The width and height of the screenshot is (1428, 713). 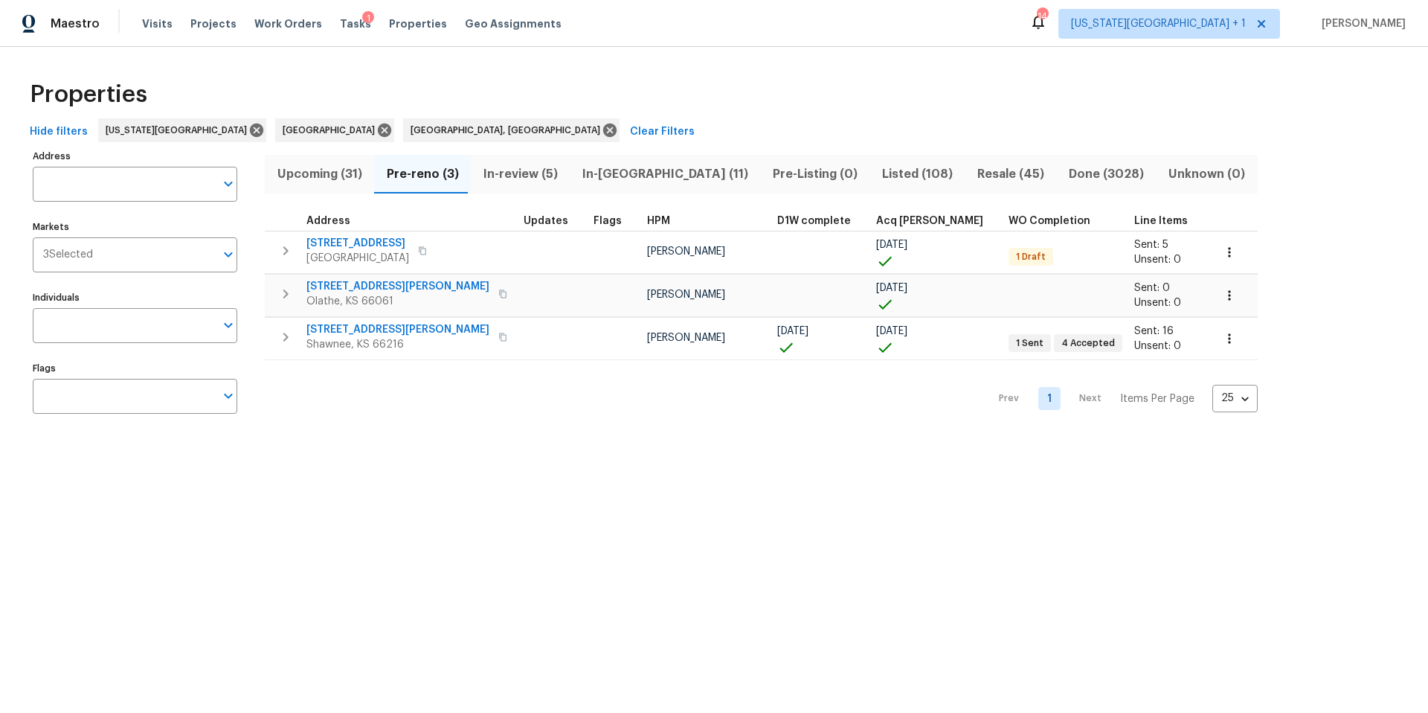 I want to click on p: Items Per Page, so click(x=1157, y=399).